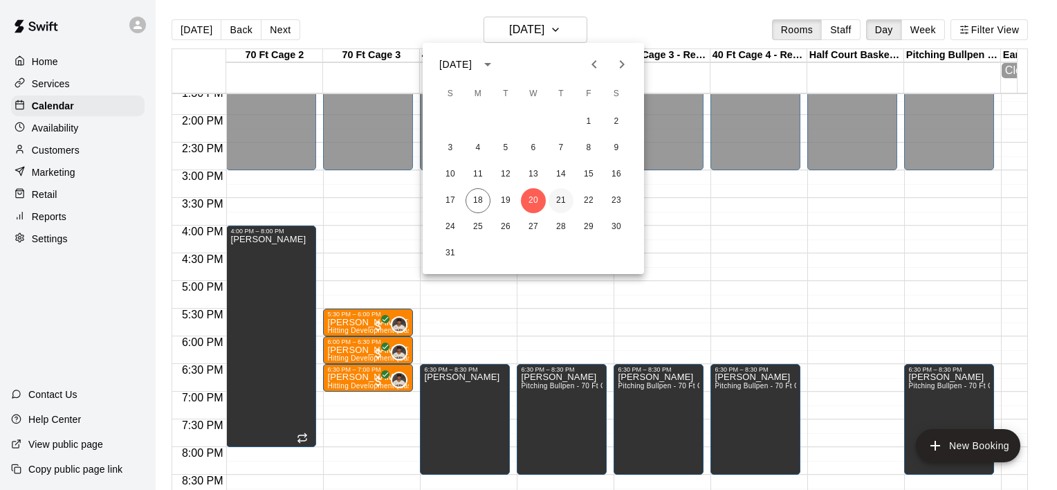  I want to click on button: 14, so click(561, 174).